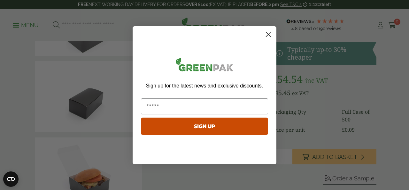 The height and width of the screenshot is (190, 409). Describe the element at coordinates (205, 126) in the screenshot. I see `button: SIGN UP` at that location.